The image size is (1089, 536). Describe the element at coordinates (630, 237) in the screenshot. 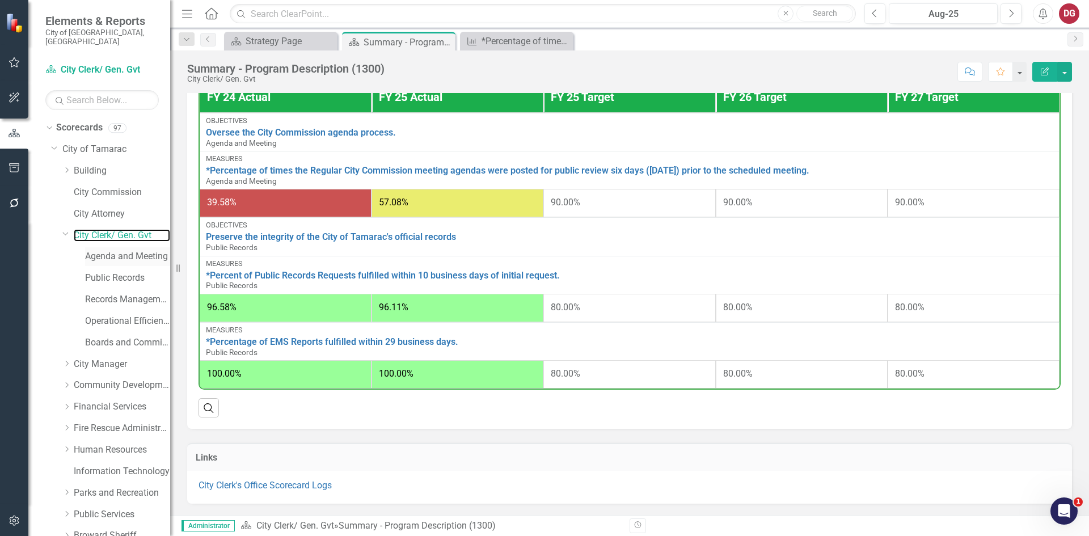

I see `a: Preserve the integrity of the City of Tamarac's official records` at that location.